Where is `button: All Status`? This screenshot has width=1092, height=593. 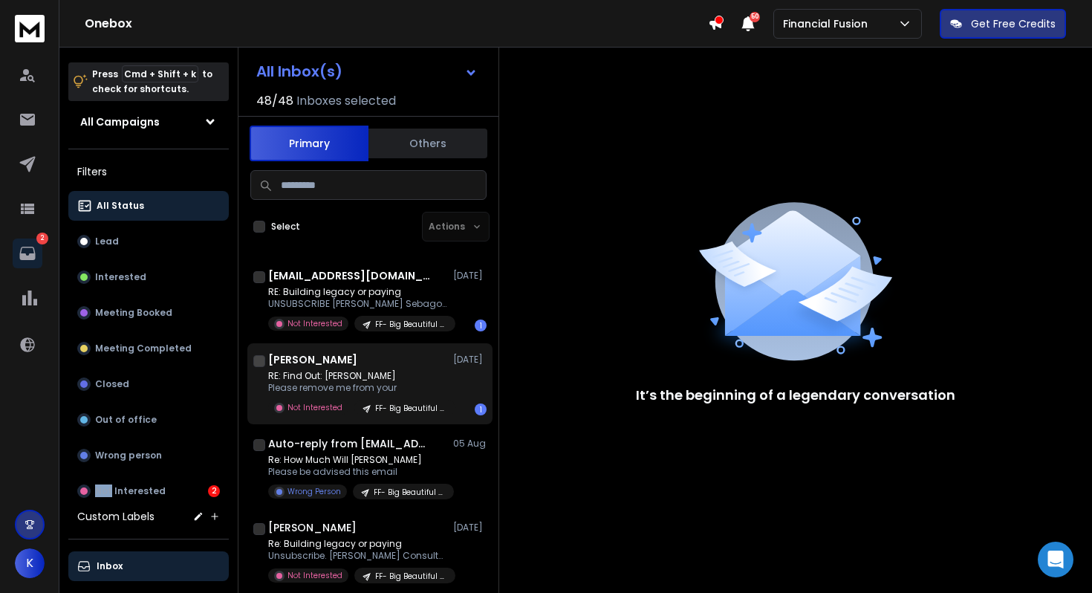 button: All Status is located at coordinates (149, 206).